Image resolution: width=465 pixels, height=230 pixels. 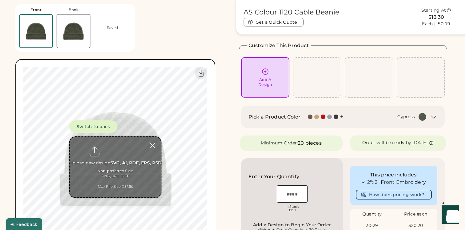 What do you see at coordinates (387, 143) in the screenshot?
I see `div: Order will be ready by` at bounding box center [387, 143].